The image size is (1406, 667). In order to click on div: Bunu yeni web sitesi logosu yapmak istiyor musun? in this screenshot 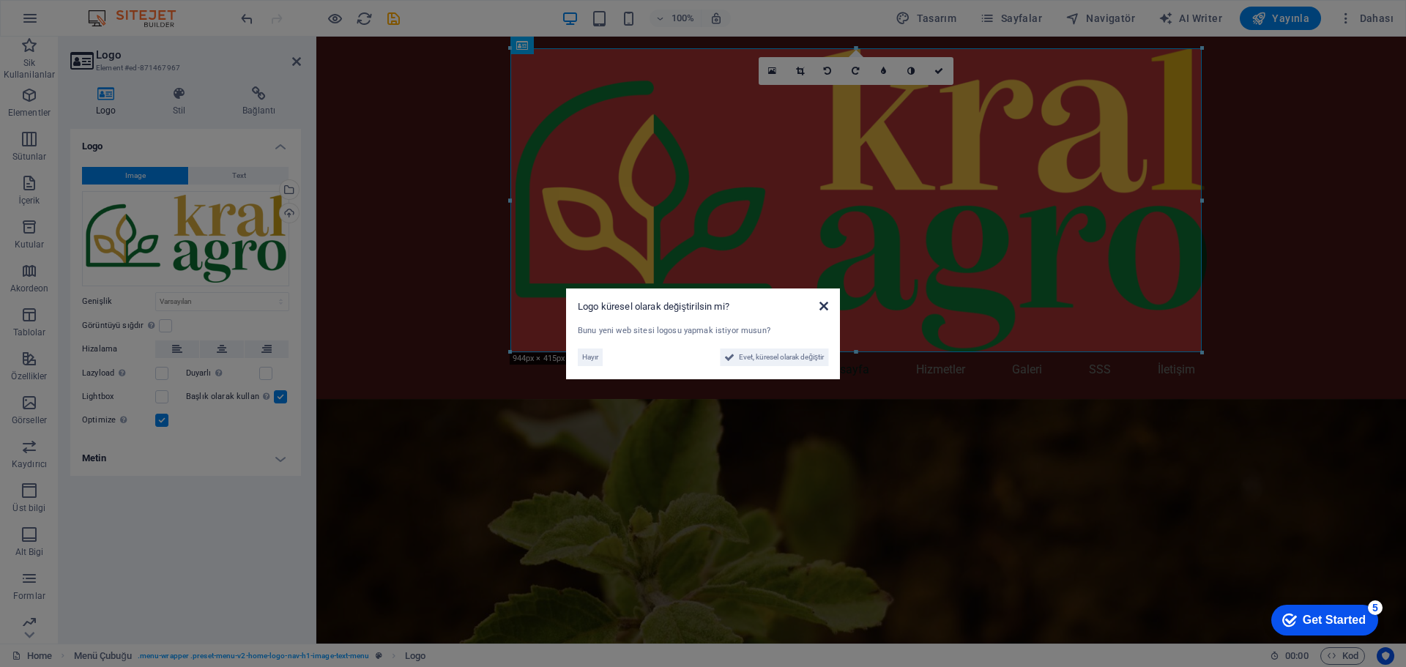, I will do `click(703, 331)`.